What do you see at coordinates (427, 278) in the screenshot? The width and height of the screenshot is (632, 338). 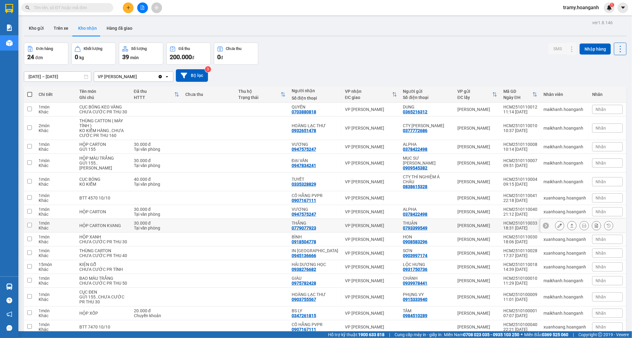 I see `div: CHÁNH` at bounding box center [427, 278].